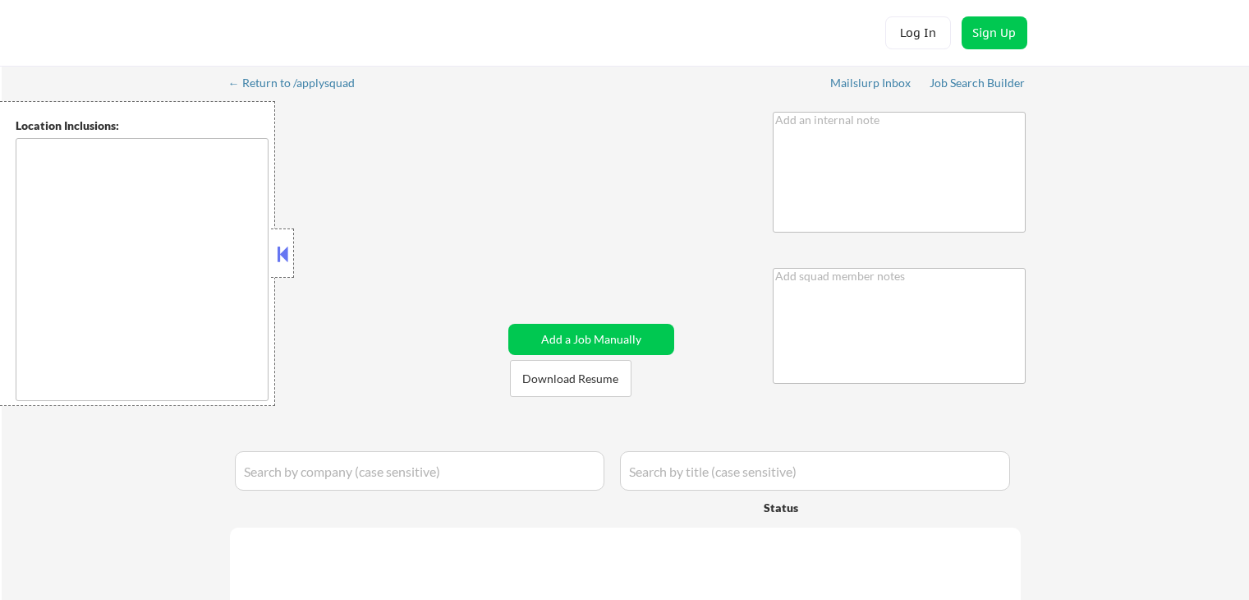 Image resolution: width=1249 pixels, height=600 pixels. I want to click on button: Sign Up, so click(995, 33).